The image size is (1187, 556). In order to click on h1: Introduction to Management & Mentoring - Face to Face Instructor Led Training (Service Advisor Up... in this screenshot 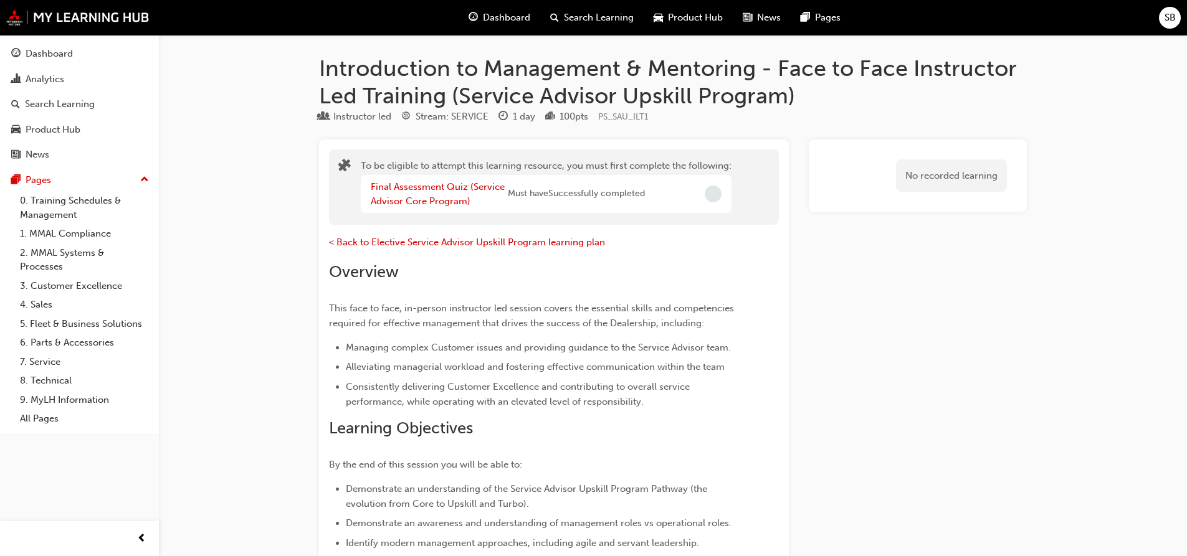, I will do `click(673, 82)`.